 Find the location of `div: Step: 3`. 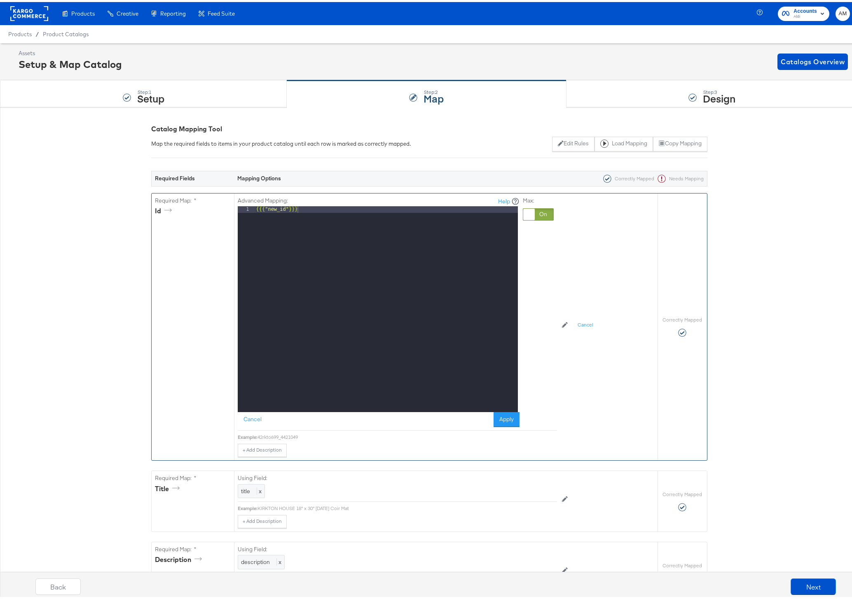

div: Step: 3 is located at coordinates (719, 90).